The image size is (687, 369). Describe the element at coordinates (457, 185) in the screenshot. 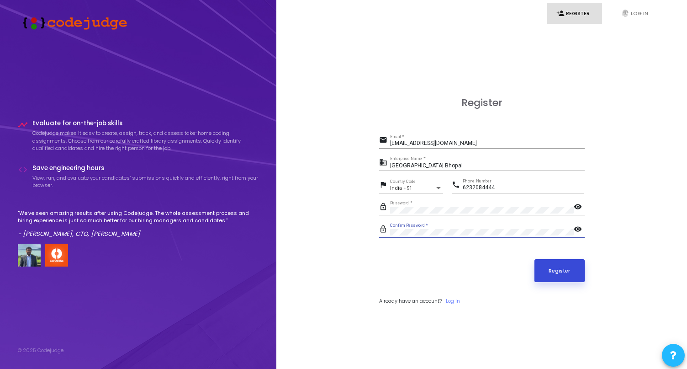

I see `mat-icon: phone` at that location.